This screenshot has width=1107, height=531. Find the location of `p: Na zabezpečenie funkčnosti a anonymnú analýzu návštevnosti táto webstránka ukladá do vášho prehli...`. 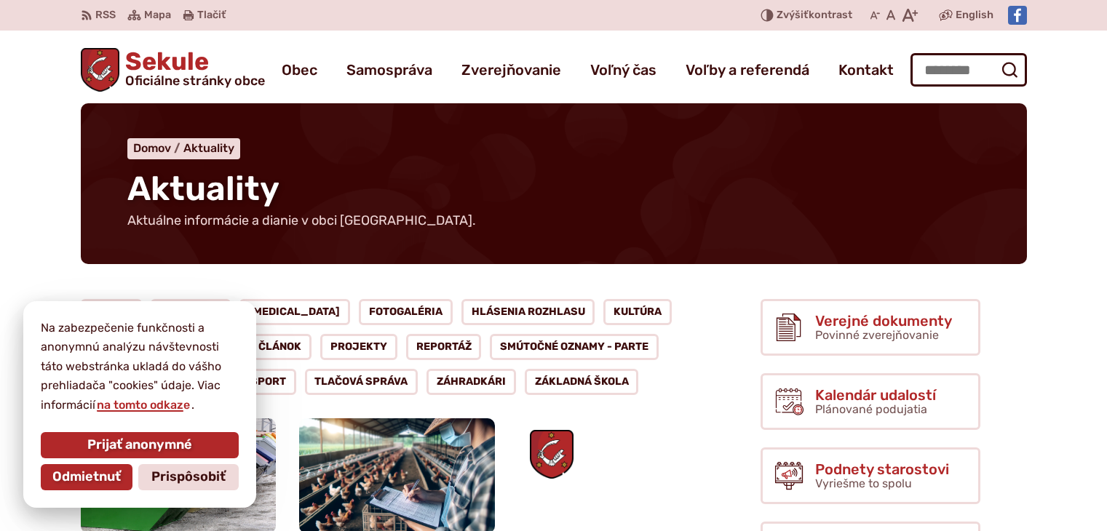

p: Na zabezpečenie funkčnosti a anonymnú analýzu návštevnosti táto webstránka ukladá do vášho prehli... is located at coordinates (140, 367).